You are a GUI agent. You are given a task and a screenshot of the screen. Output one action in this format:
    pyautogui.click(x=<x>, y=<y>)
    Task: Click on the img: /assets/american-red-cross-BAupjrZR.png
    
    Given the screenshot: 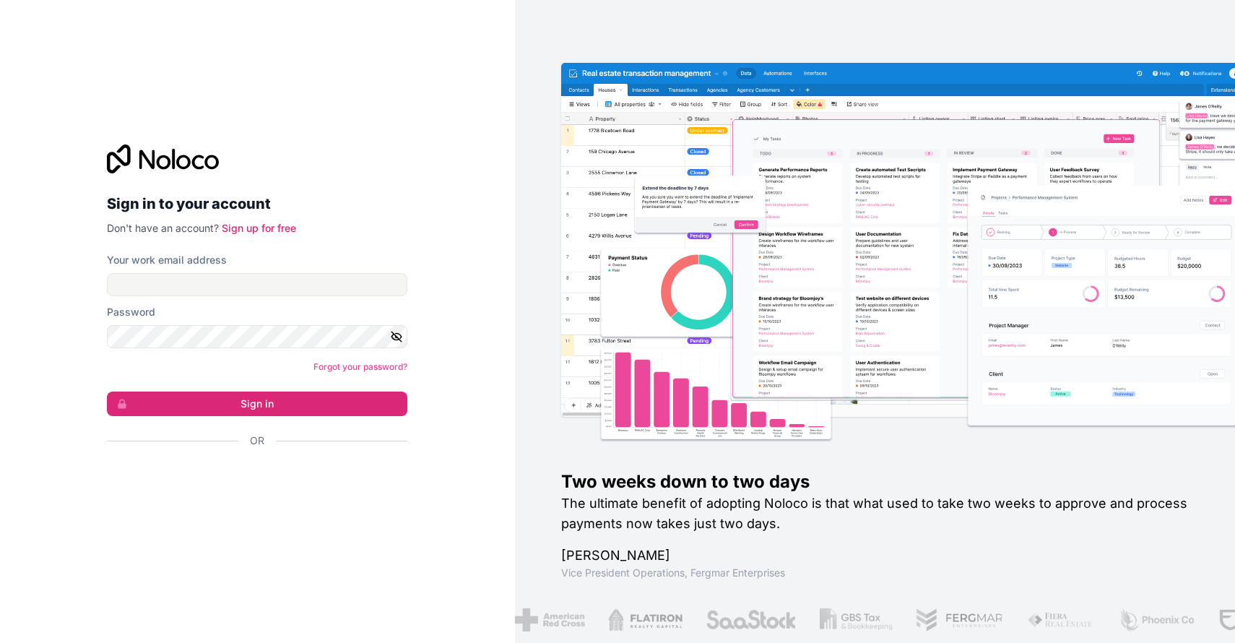 What is the action you would take?
    pyautogui.click(x=549, y=620)
    